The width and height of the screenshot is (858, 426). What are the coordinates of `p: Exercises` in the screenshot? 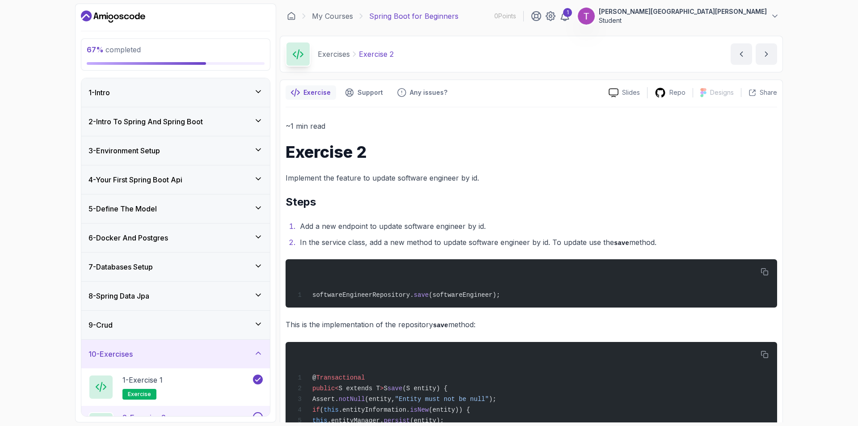 It's located at (334, 54).